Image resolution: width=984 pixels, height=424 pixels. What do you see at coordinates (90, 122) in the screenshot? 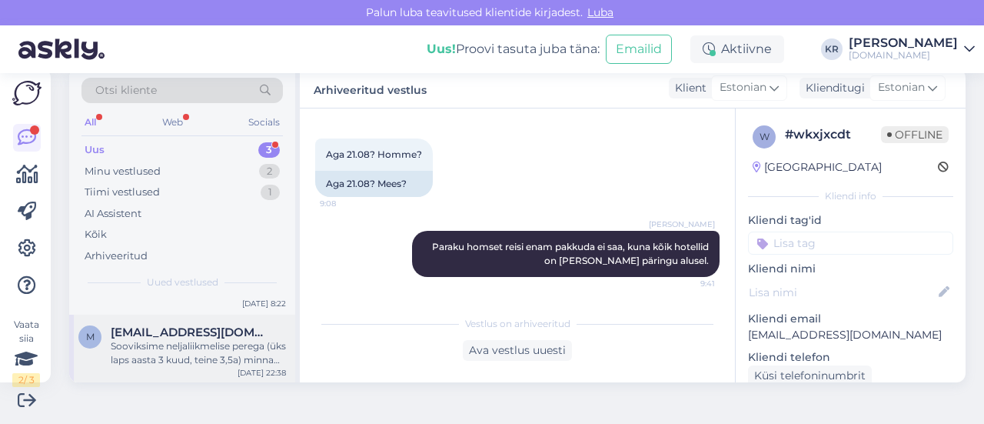
I see `div: All` at bounding box center [90, 122].